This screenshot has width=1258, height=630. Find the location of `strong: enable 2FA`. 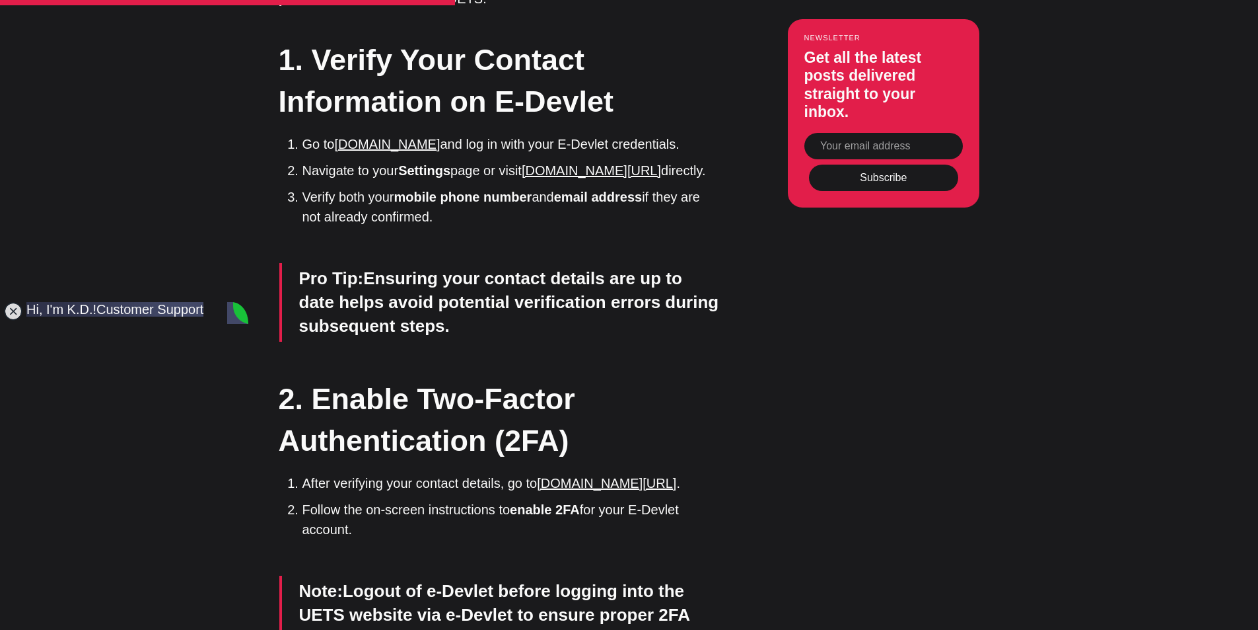

strong: enable 2FA is located at coordinates (545, 509).